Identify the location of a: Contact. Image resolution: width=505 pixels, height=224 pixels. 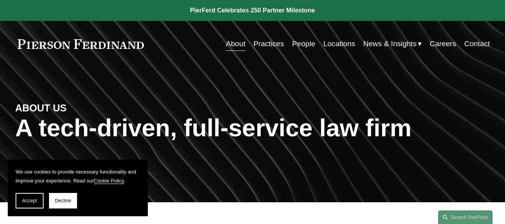
(477, 44).